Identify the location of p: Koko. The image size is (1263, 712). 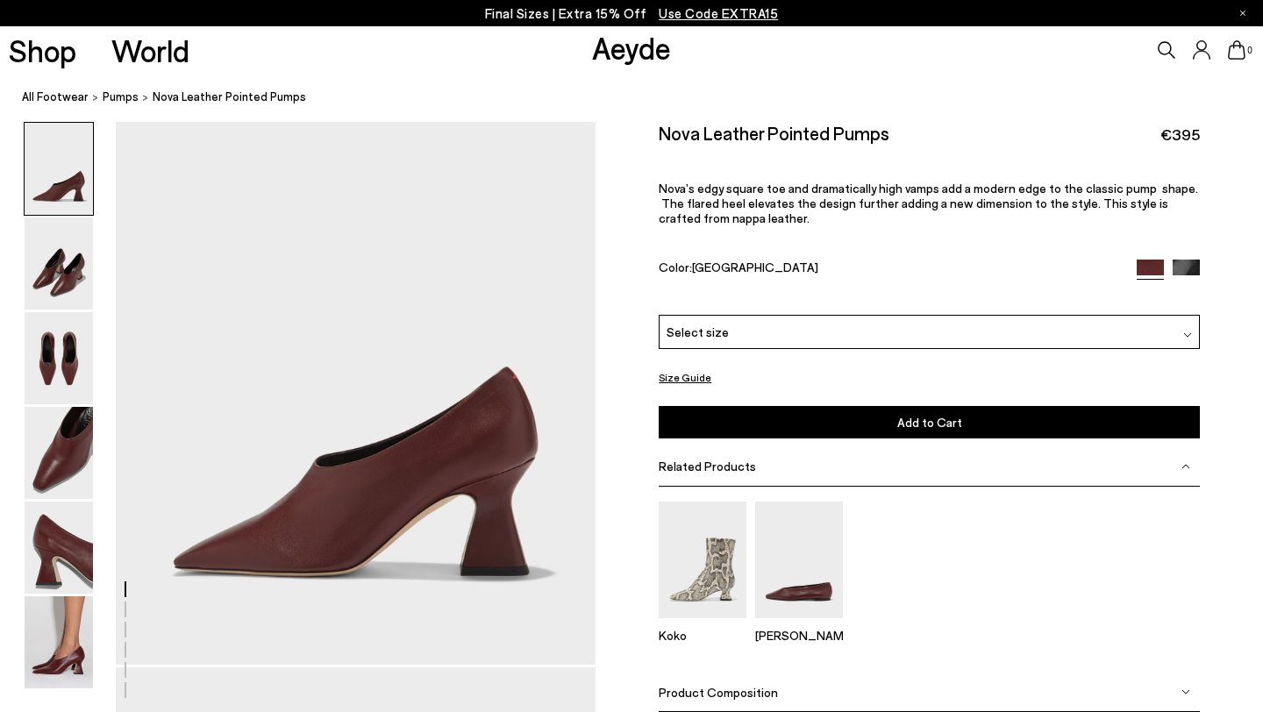
(702, 636).